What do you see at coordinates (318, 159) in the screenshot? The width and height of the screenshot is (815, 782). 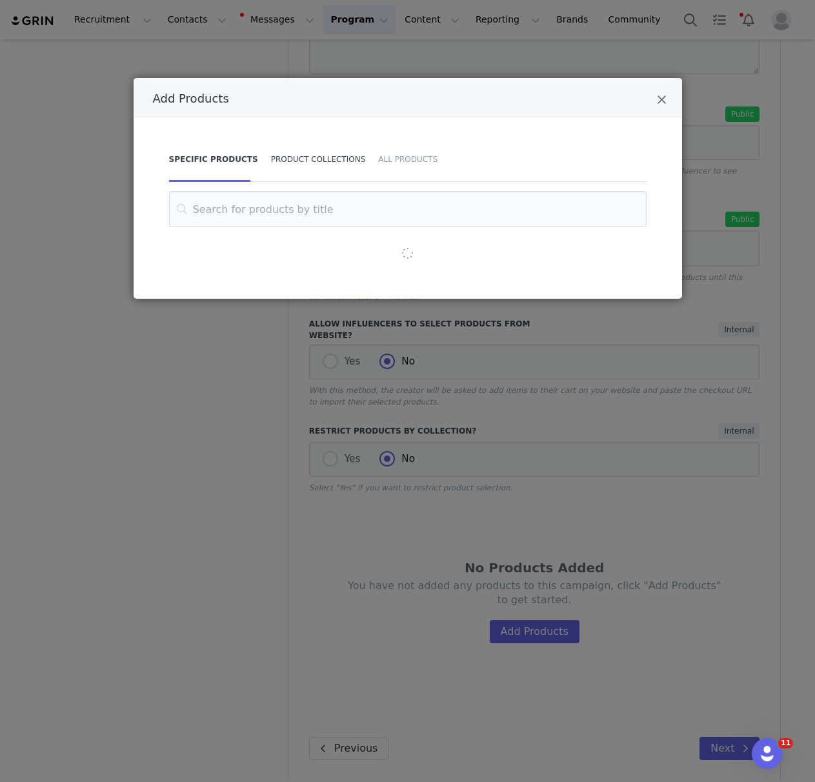 I see `div: Product Collections` at bounding box center [318, 159].